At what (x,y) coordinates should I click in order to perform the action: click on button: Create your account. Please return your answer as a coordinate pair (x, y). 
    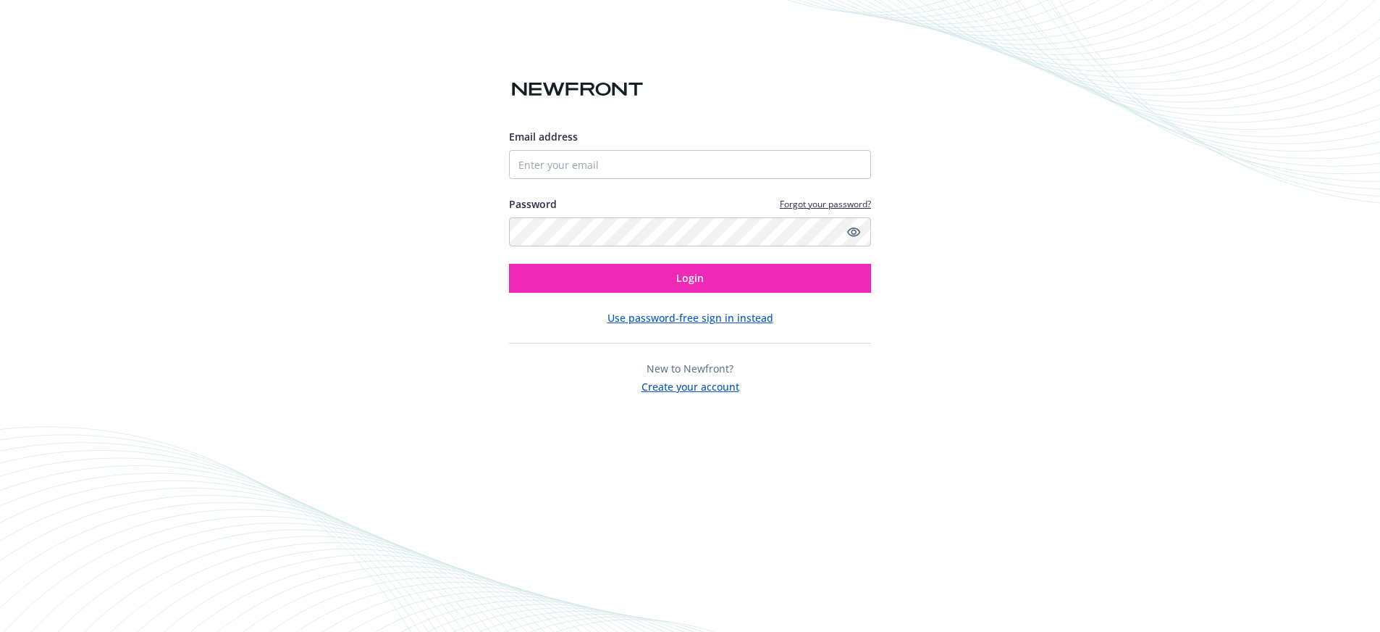
    Looking at the image, I should click on (690, 385).